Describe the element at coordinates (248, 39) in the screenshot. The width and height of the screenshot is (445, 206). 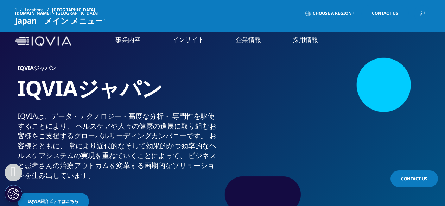
I see `a: 企業情報` at that location.